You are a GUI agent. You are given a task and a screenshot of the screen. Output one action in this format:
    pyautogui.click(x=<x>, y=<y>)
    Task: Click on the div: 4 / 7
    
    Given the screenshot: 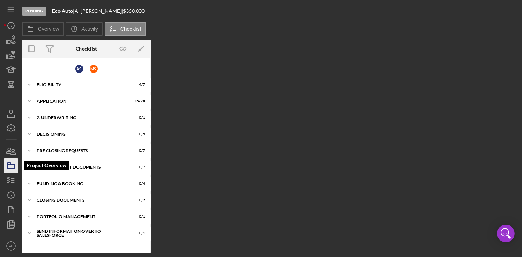 What is the action you would take?
    pyautogui.click(x=138, y=85)
    